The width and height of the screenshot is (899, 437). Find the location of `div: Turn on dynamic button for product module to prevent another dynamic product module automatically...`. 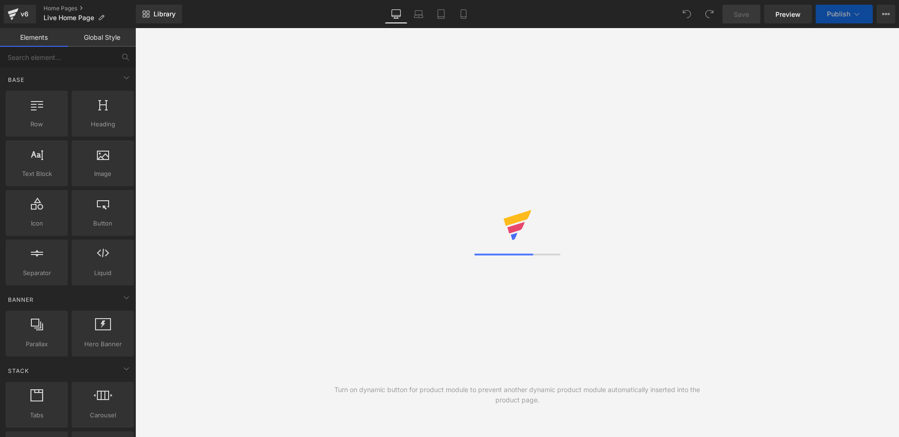

div: Turn on dynamic button for product module to prevent another dynamic product module automatically... is located at coordinates (518, 395).